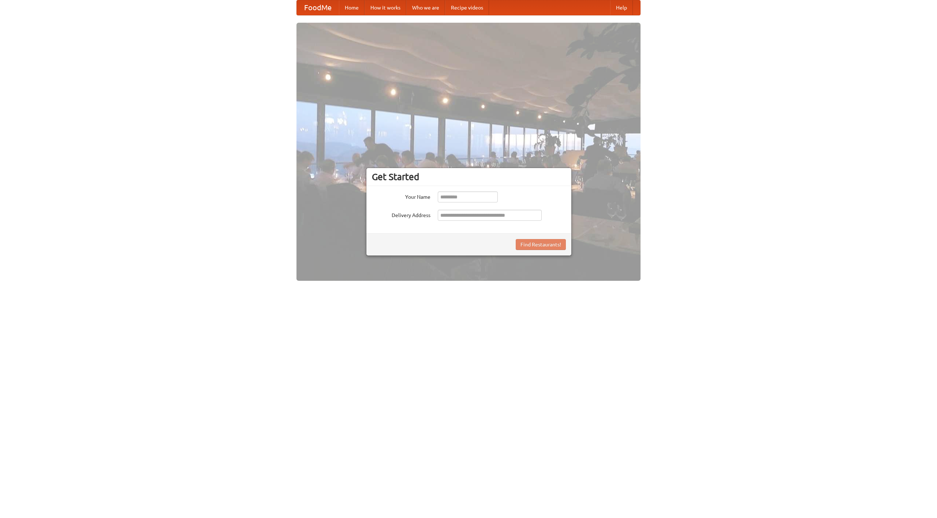  I want to click on a: How it works, so click(385, 8).